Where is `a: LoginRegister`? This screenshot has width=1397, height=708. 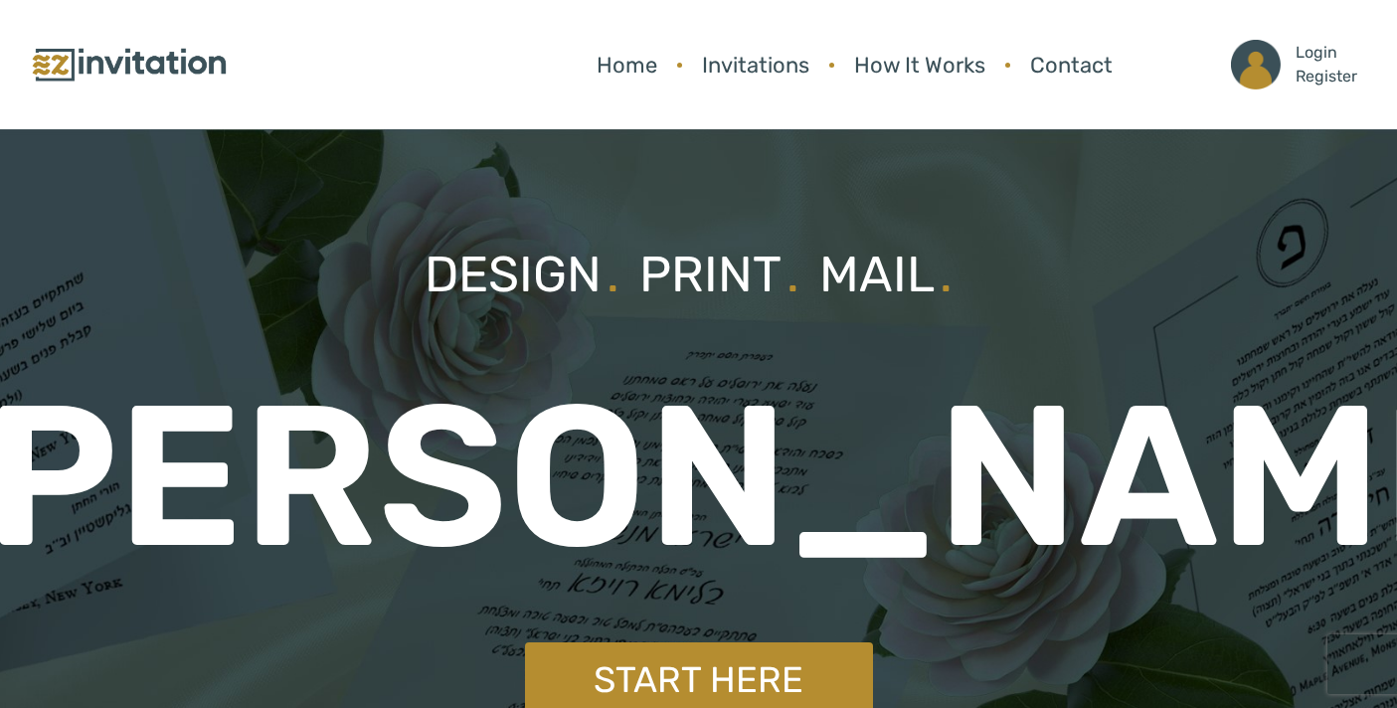
a: LoginRegister is located at coordinates (1294, 65).